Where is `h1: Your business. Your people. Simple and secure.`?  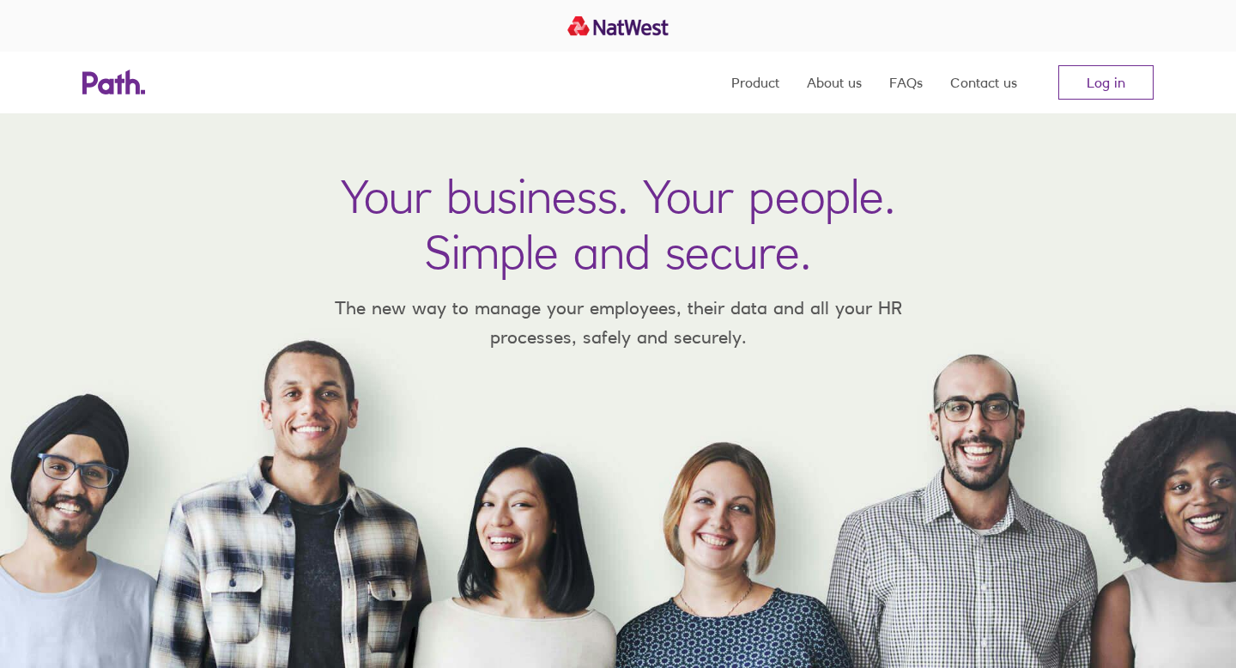 h1: Your business. Your people. Simple and secure. is located at coordinates (618, 224).